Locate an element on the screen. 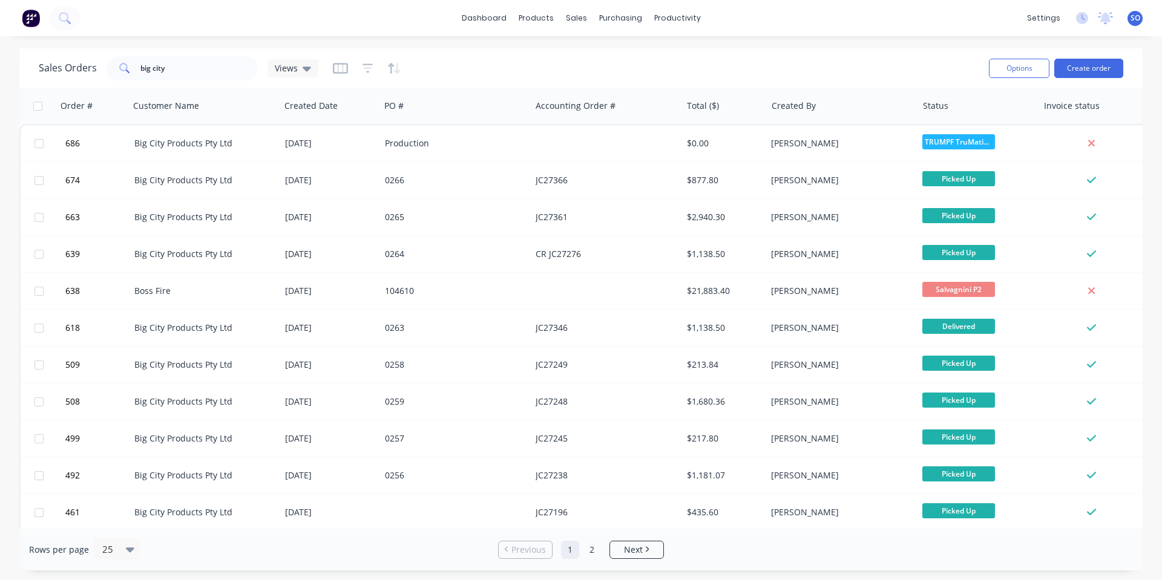  span: Salvagnini P2 is located at coordinates (958, 289).